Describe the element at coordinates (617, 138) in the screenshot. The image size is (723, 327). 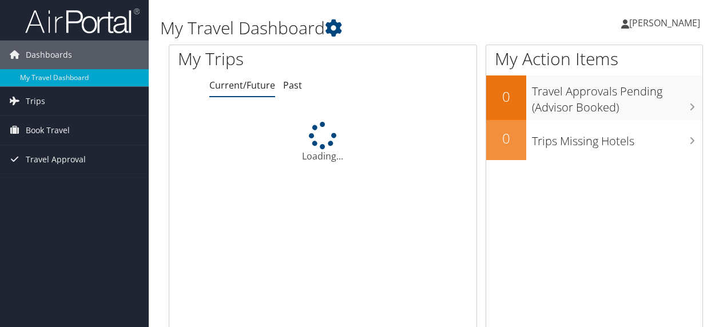
I see `h3: Trips Missing Hotels` at that location.